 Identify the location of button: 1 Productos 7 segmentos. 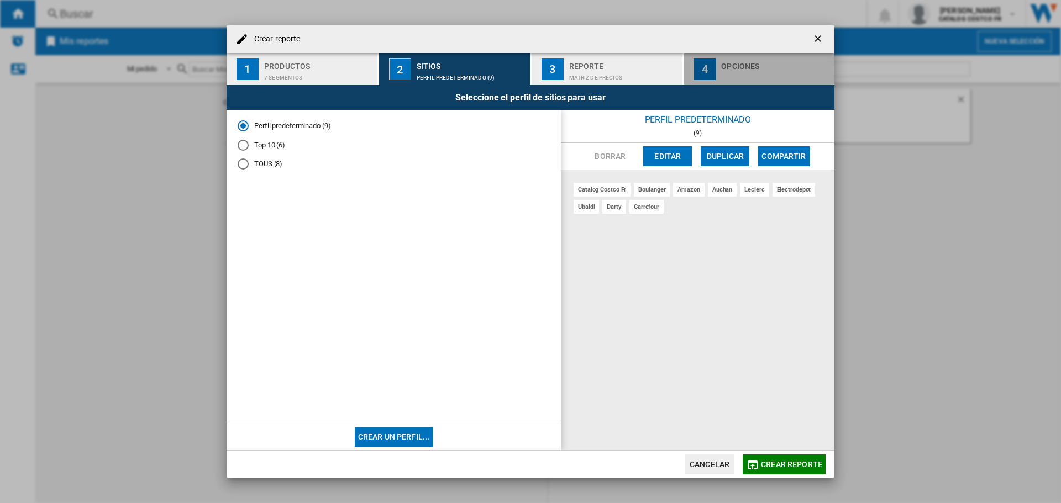
(302, 69).